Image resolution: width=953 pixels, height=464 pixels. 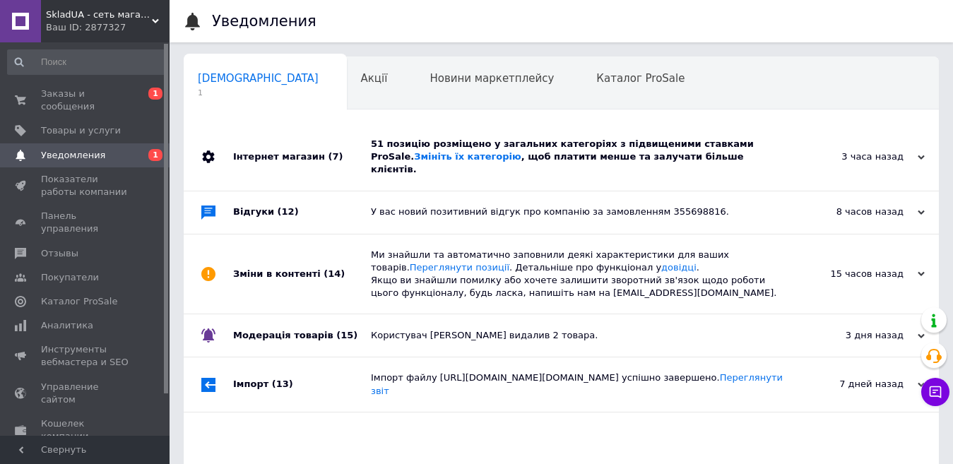 I want to click on span: Кошелек компании, so click(x=85, y=430).